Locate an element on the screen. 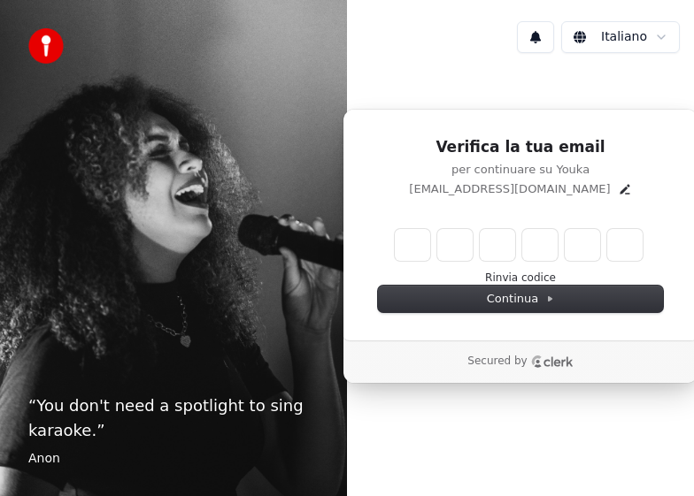 The width and height of the screenshot is (694, 496). a: Clerk logo is located at coordinates (552, 362).